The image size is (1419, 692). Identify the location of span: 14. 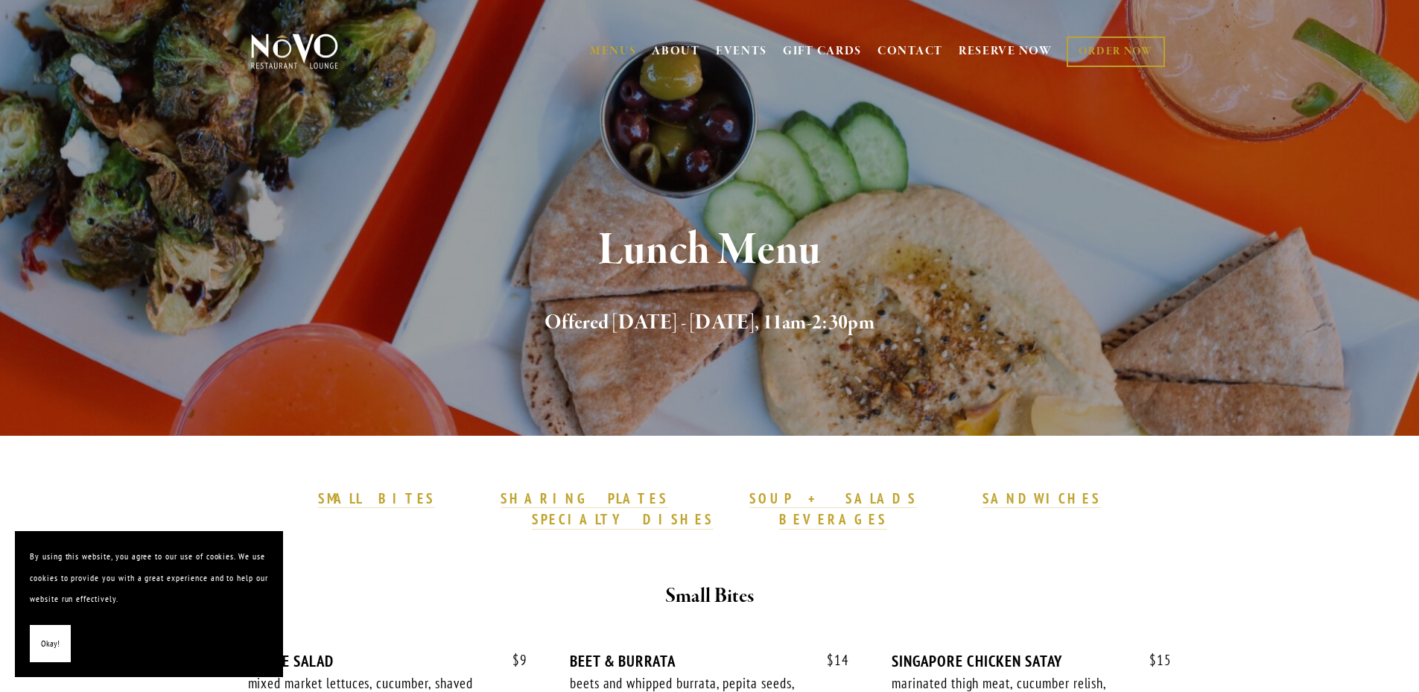
(830, 660).